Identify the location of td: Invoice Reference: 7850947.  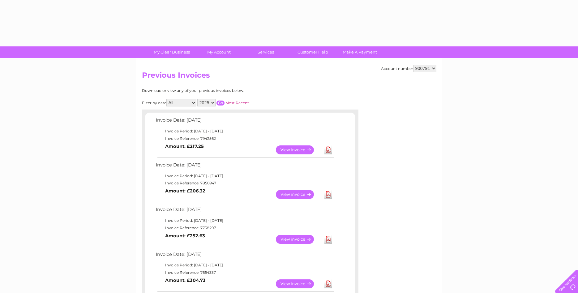
(245, 183).